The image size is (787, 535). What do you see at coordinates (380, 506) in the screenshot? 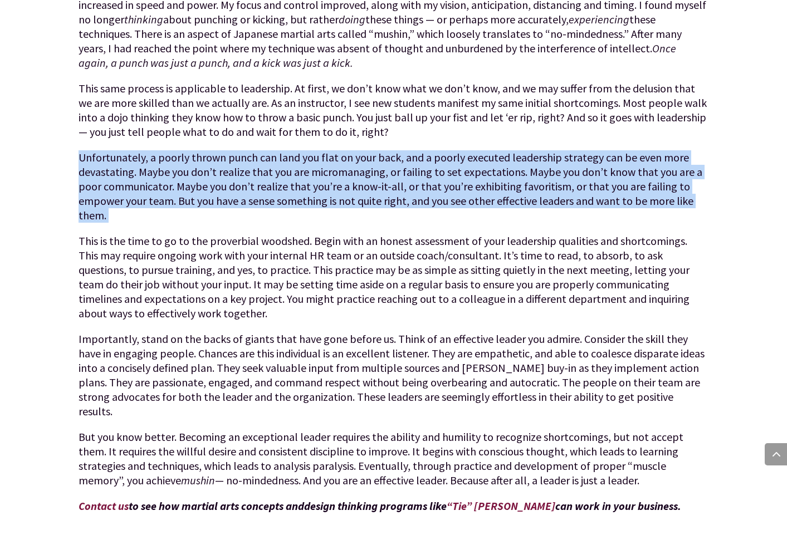
I see `em: to see how martial arts concepts and can work in your business.` at bounding box center [380, 506].